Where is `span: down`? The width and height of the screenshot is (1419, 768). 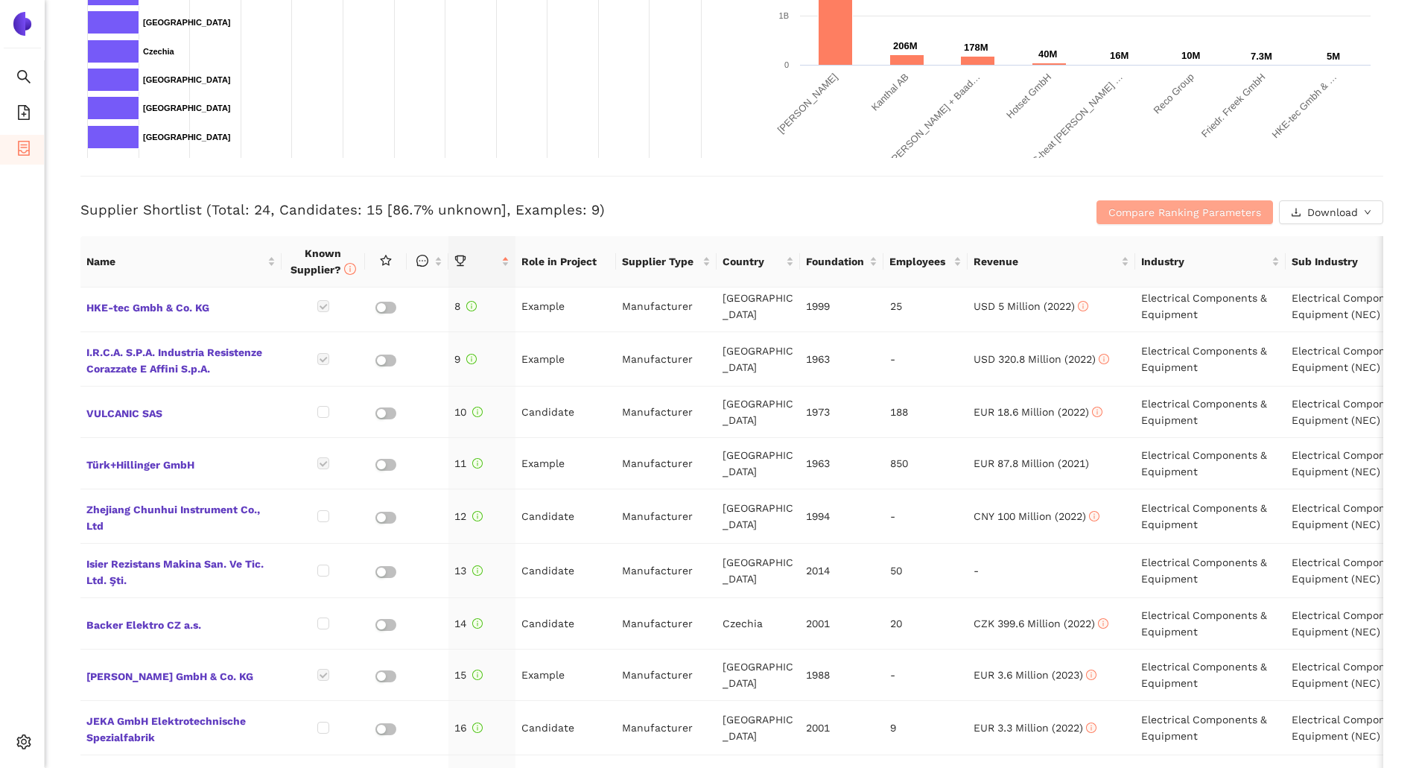
span: down is located at coordinates (1367, 213).